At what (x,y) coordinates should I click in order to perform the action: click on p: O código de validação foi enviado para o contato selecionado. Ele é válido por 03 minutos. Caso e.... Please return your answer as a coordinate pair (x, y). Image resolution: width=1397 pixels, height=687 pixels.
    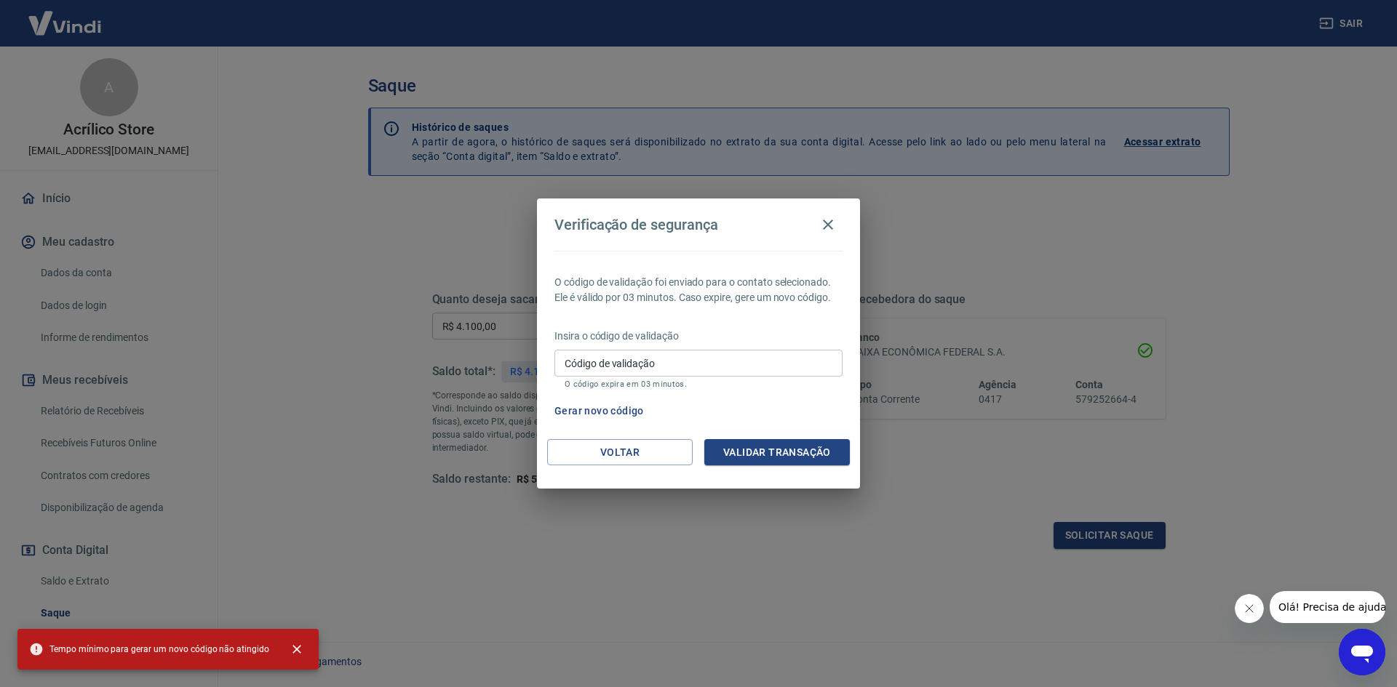
    Looking at the image, I should click on (698, 290).